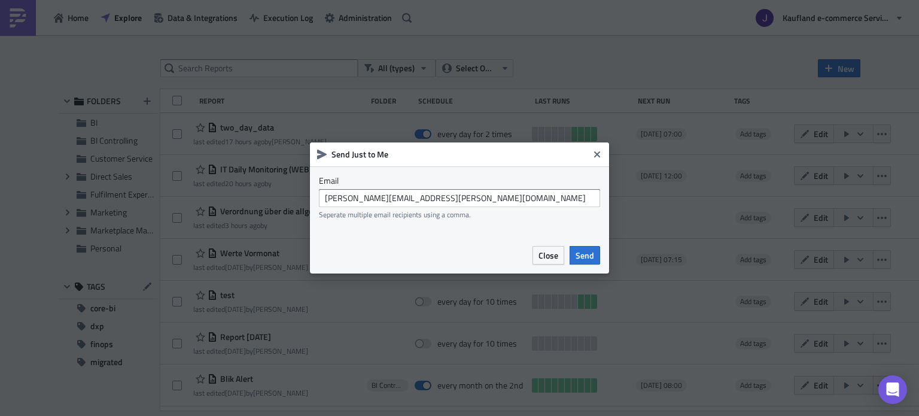  I want to click on span: Close, so click(548, 255).